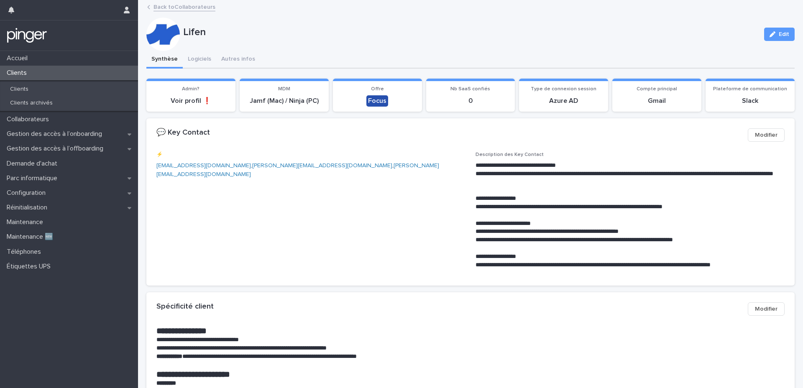  I want to click on p: Voir profil ❗, so click(191, 101).